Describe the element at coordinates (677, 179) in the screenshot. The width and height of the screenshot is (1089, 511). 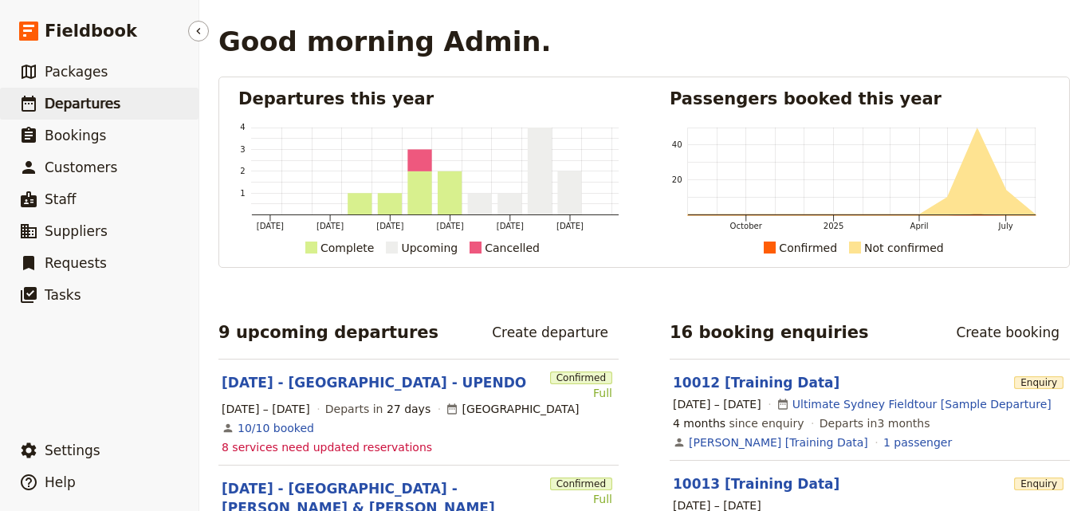
I see `tspan: 20` at that location.